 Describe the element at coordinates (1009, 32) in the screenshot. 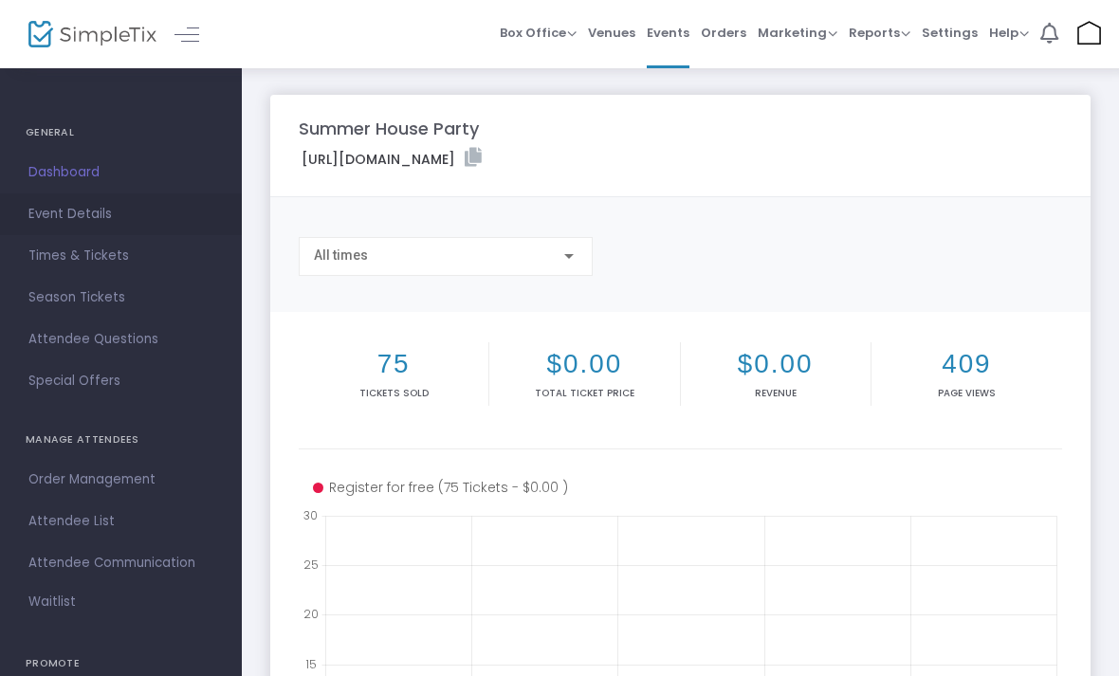

I see `span: Help` at that location.